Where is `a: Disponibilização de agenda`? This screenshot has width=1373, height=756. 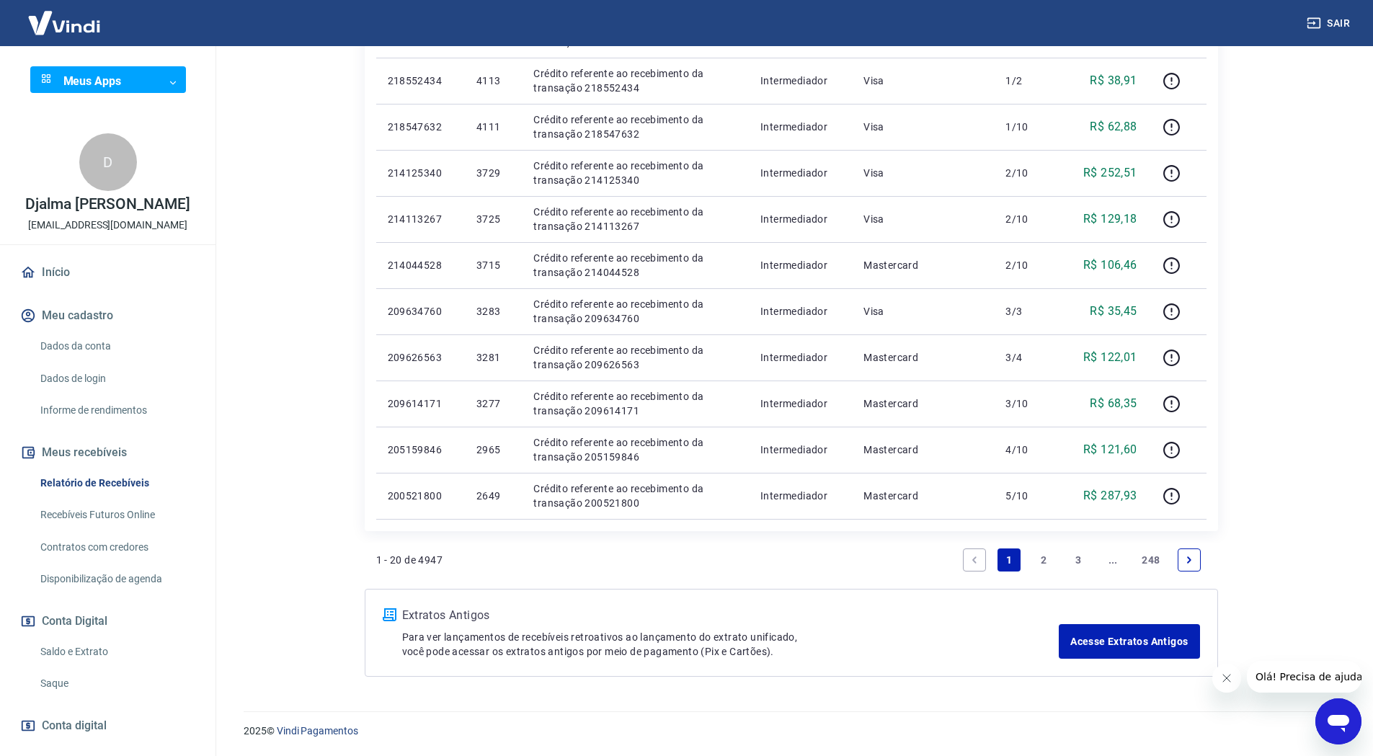 a: Disponibilização de agenda is located at coordinates (116, 579).